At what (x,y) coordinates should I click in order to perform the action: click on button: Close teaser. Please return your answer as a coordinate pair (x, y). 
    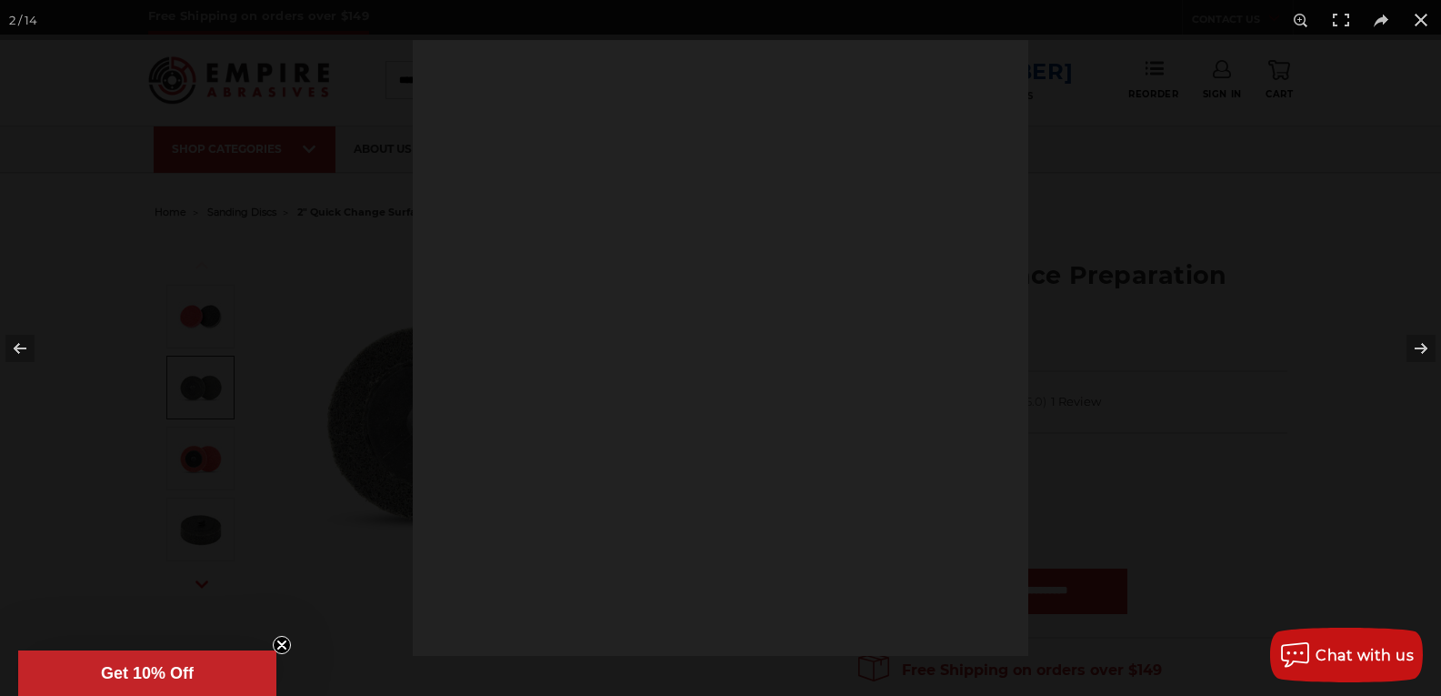
    Looking at the image, I should click on (282, 645).